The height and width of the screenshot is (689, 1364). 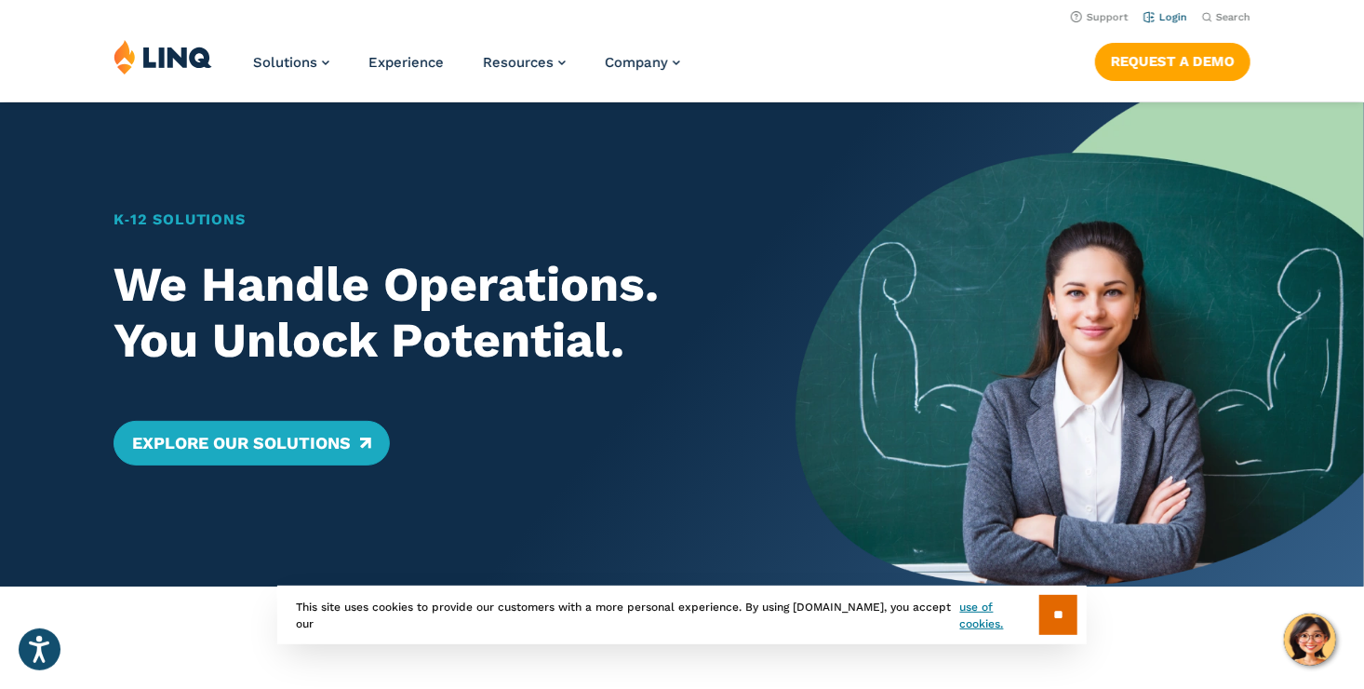 I want to click on span: Company, so click(x=636, y=62).